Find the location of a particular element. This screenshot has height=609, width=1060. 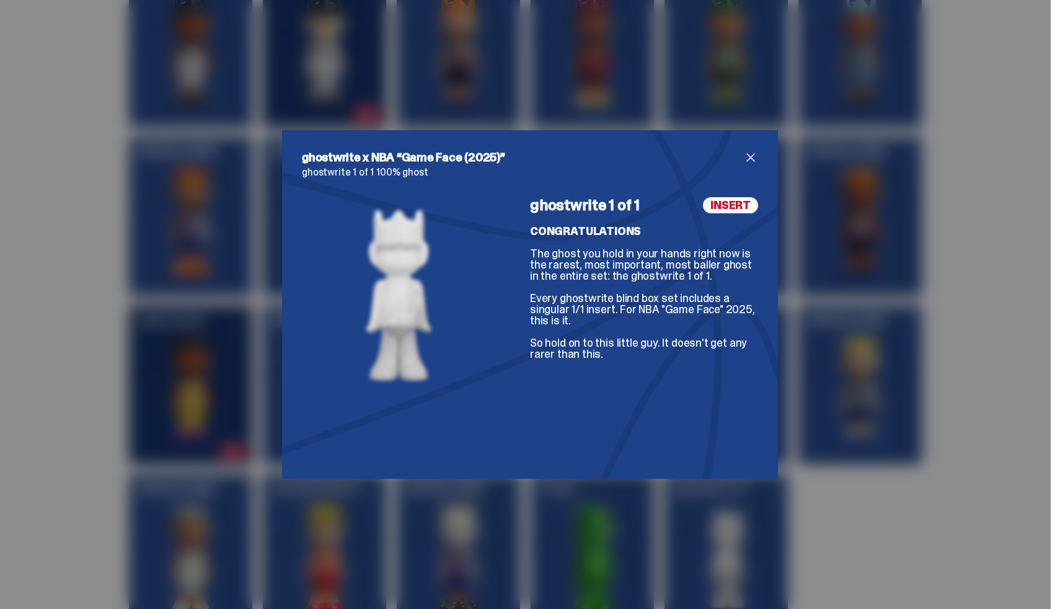

h2: ghostwrite x NBA “Game Face (2025)” is located at coordinates (523, 157).